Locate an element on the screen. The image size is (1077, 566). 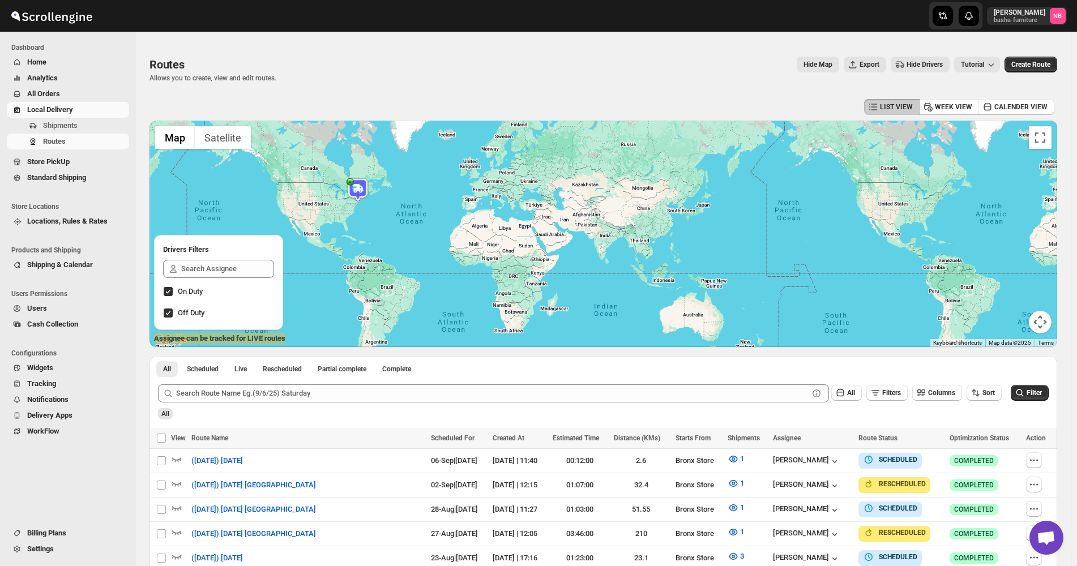
span: Route Status is located at coordinates (877, 438).